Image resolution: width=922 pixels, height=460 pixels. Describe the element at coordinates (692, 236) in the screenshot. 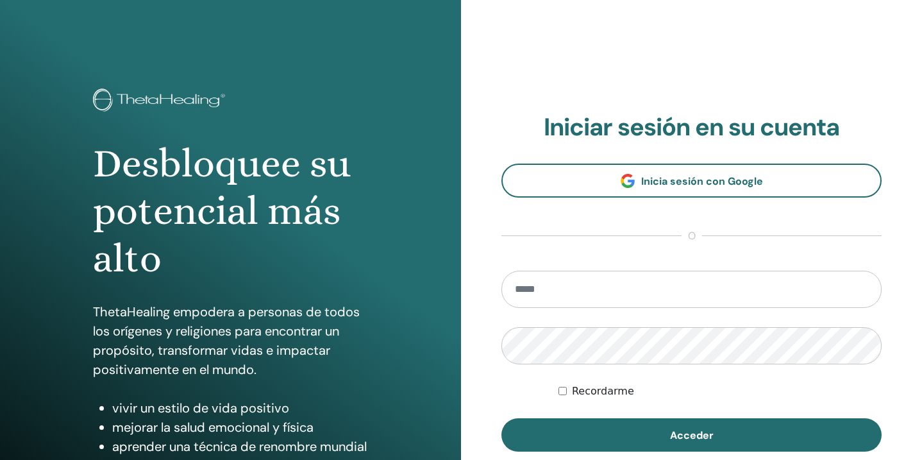

I see `span: o` at that location.